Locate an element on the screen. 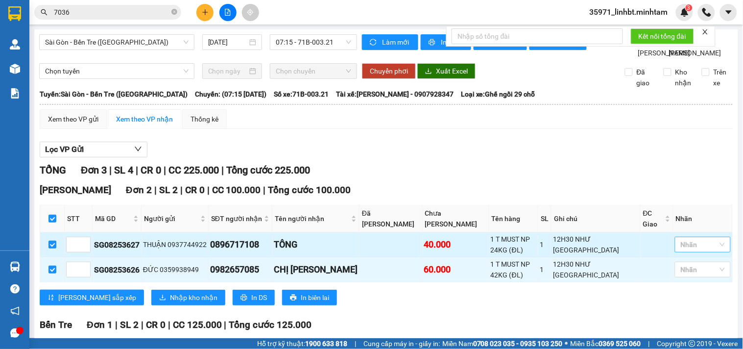  span: CC 225.000 is located at coordinates (193, 170).